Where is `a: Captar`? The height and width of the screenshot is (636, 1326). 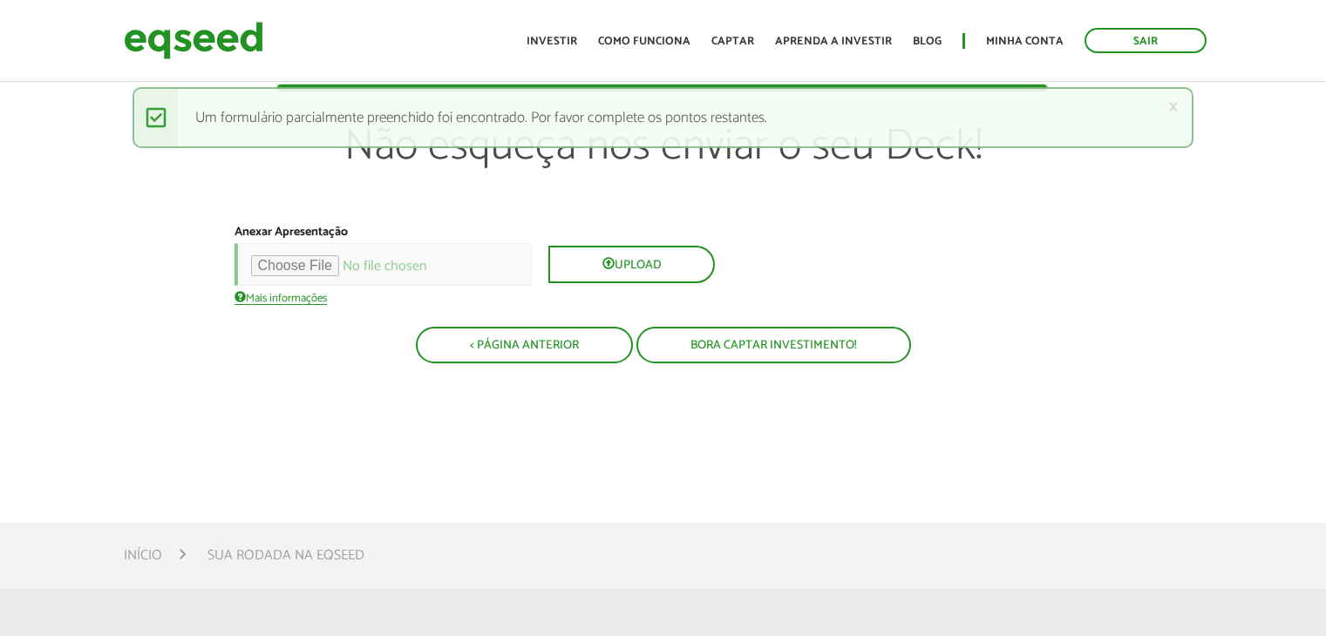 a: Captar is located at coordinates (732, 41).